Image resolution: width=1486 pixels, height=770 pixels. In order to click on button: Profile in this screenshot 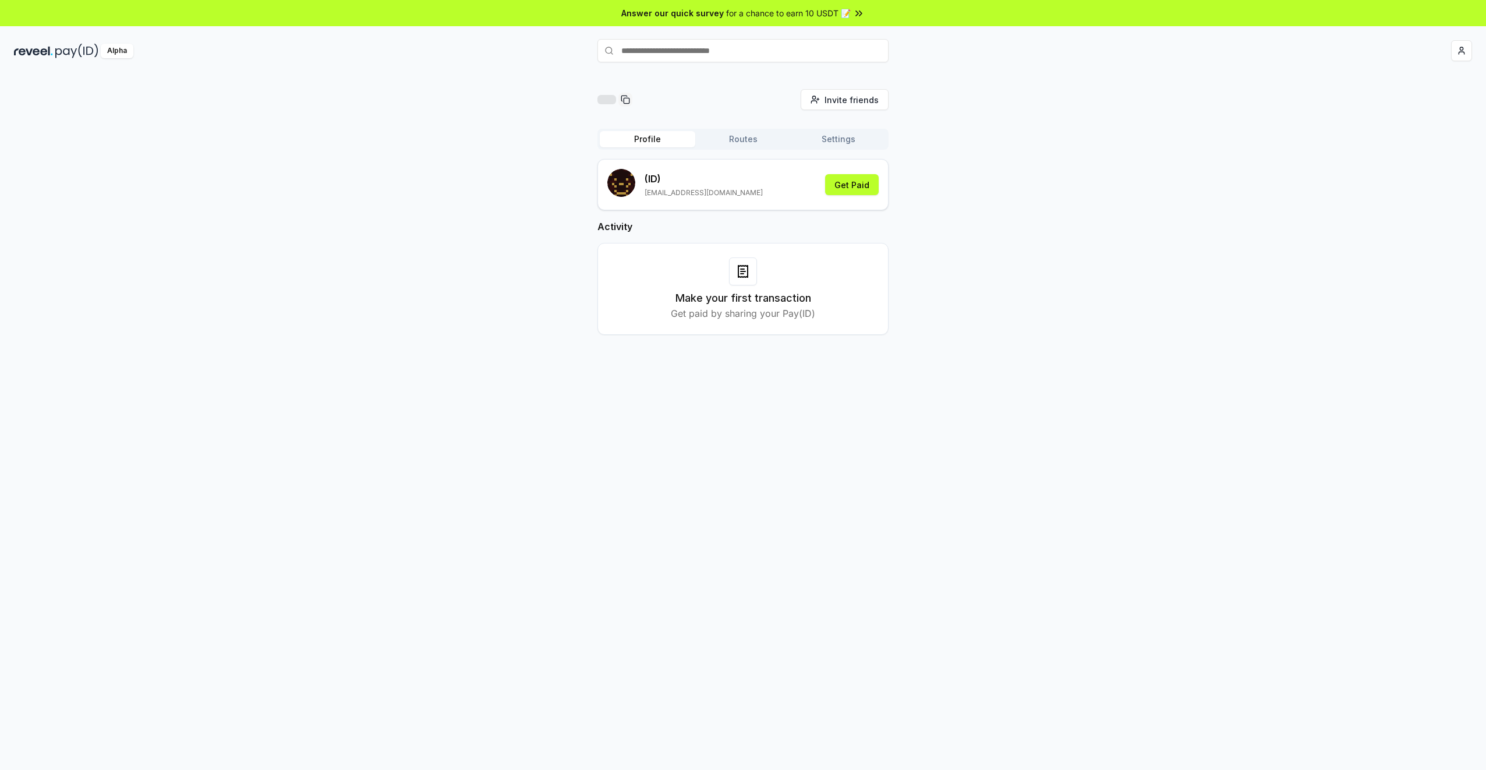, I will do `click(647, 139)`.